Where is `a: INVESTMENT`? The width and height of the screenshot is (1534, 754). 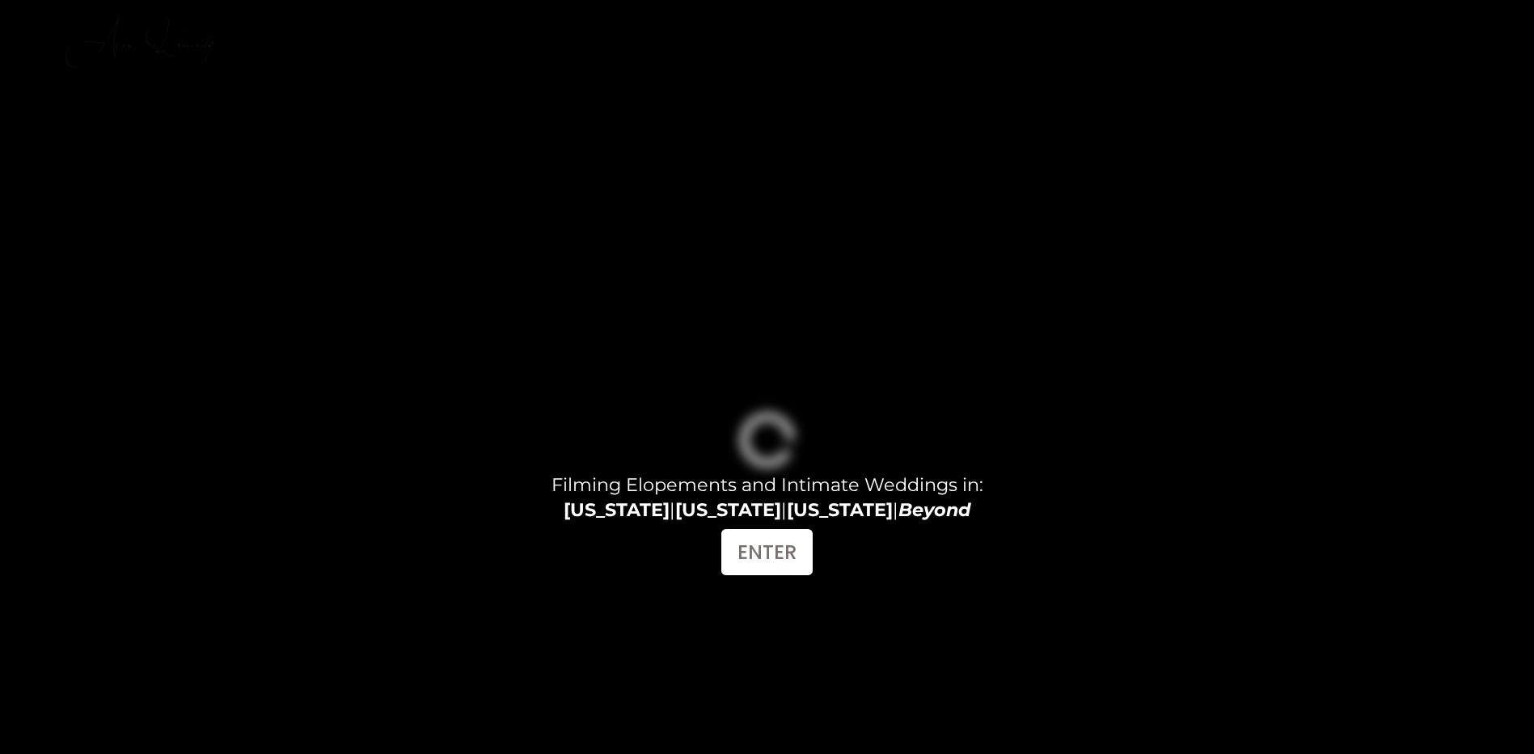
a: INVESTMENT is located at coordinates (1417, 25).